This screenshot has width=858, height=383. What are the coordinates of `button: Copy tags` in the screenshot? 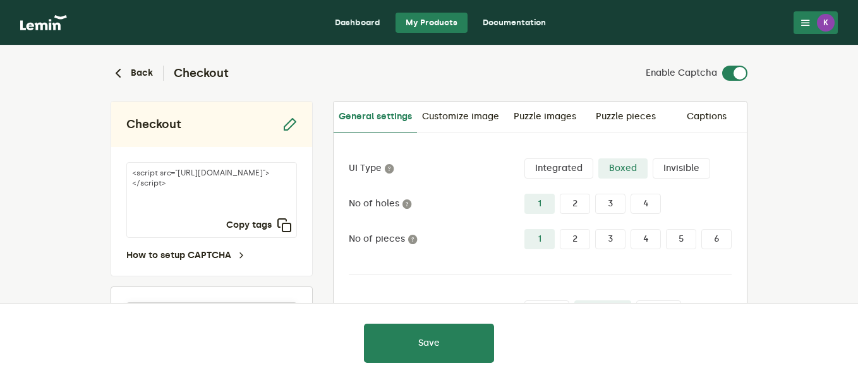 It's located at (259, 225).